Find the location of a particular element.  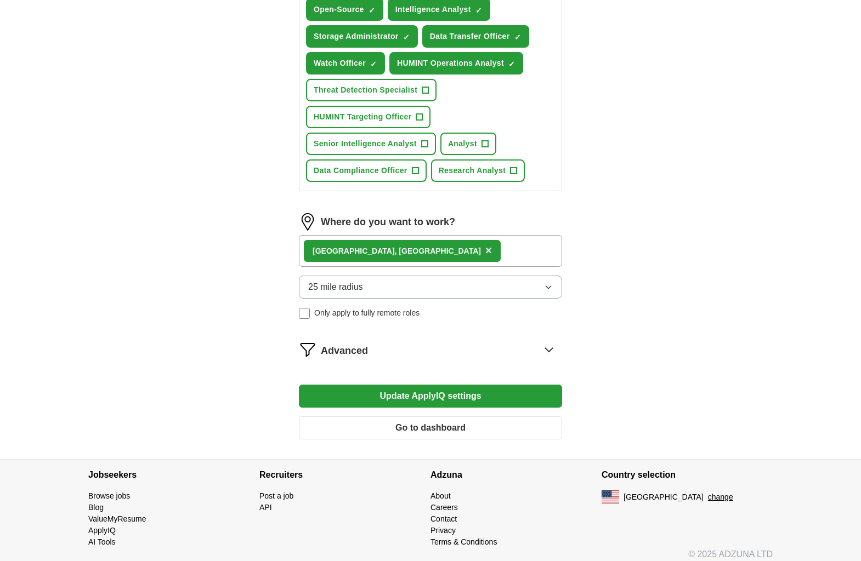

span: Open-Source is located at coordinates (339, 9).